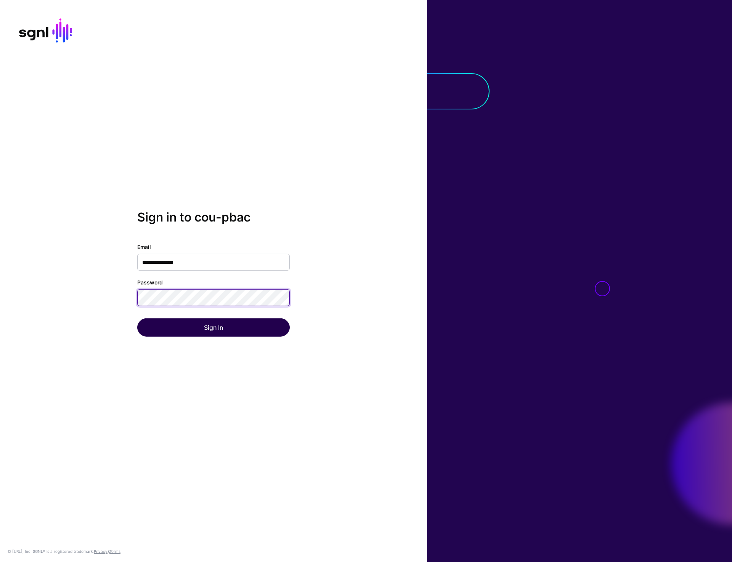 This screenshot has width=732, height=562. Describe the element at coordinates (214, 328) in the screenshot. I see `button: Sign In` at that location.